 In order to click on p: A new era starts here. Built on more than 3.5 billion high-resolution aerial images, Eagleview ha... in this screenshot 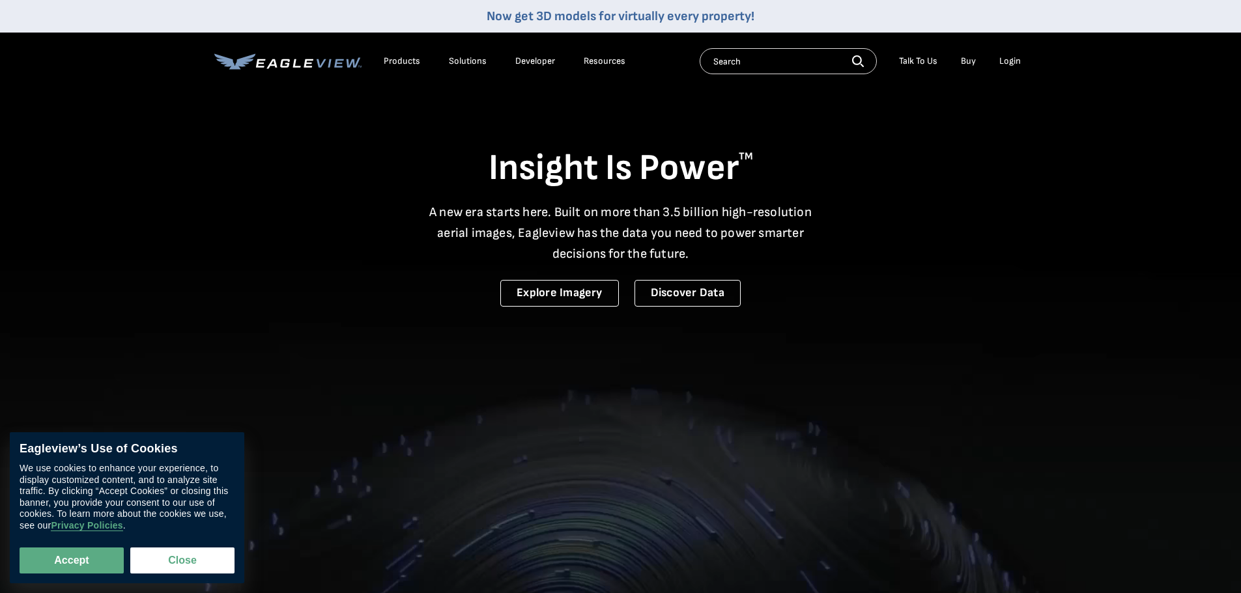, I will do `click(621, 233)`.